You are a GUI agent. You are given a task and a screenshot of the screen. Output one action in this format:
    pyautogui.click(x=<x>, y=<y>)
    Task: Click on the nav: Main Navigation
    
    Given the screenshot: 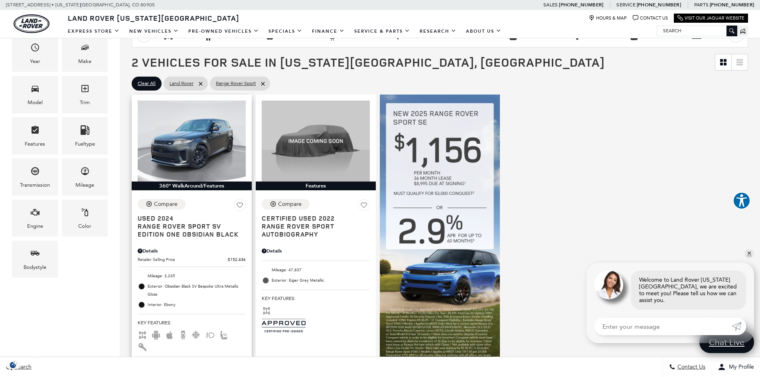 What is the action you would take?
    pyautogui.click(x=284, y=31)
    